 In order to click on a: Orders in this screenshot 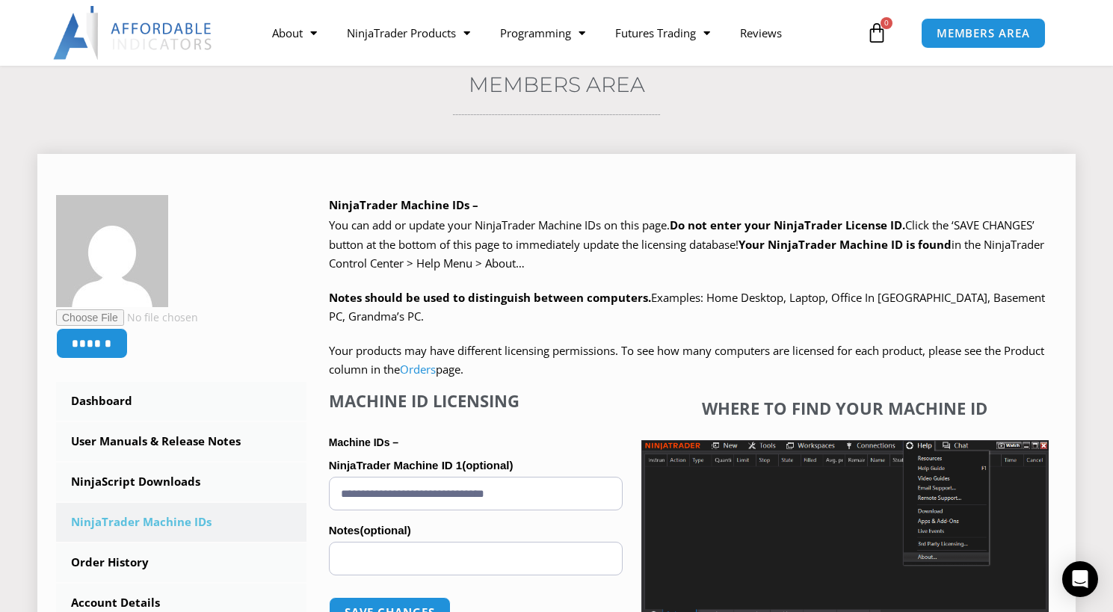, I will do `click(418, 369)`.